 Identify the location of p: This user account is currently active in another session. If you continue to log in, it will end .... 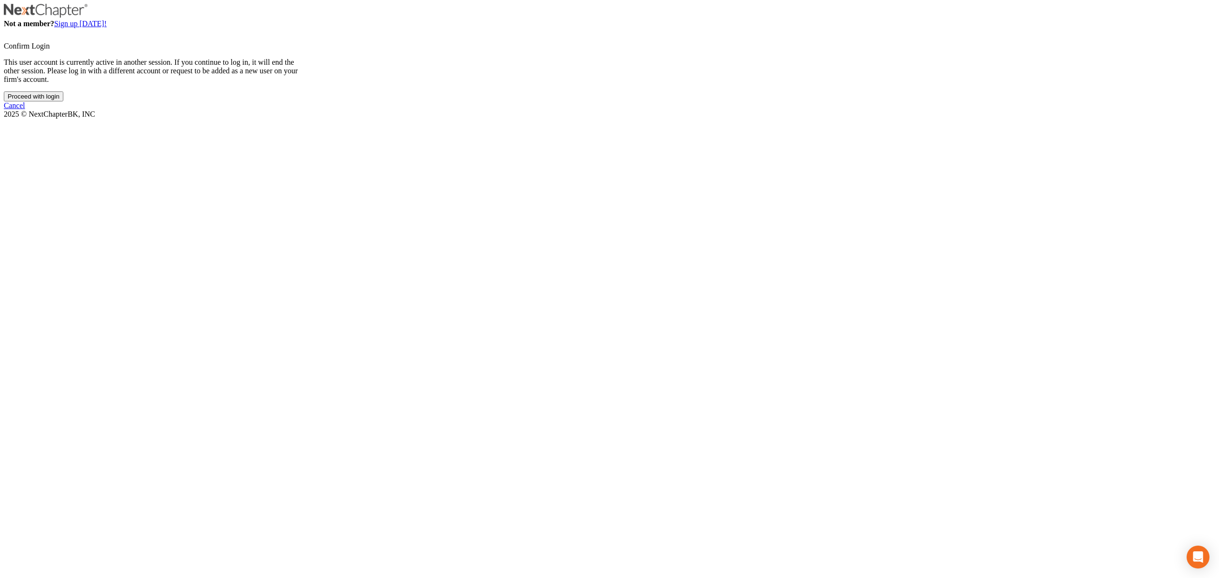
(156, 71).